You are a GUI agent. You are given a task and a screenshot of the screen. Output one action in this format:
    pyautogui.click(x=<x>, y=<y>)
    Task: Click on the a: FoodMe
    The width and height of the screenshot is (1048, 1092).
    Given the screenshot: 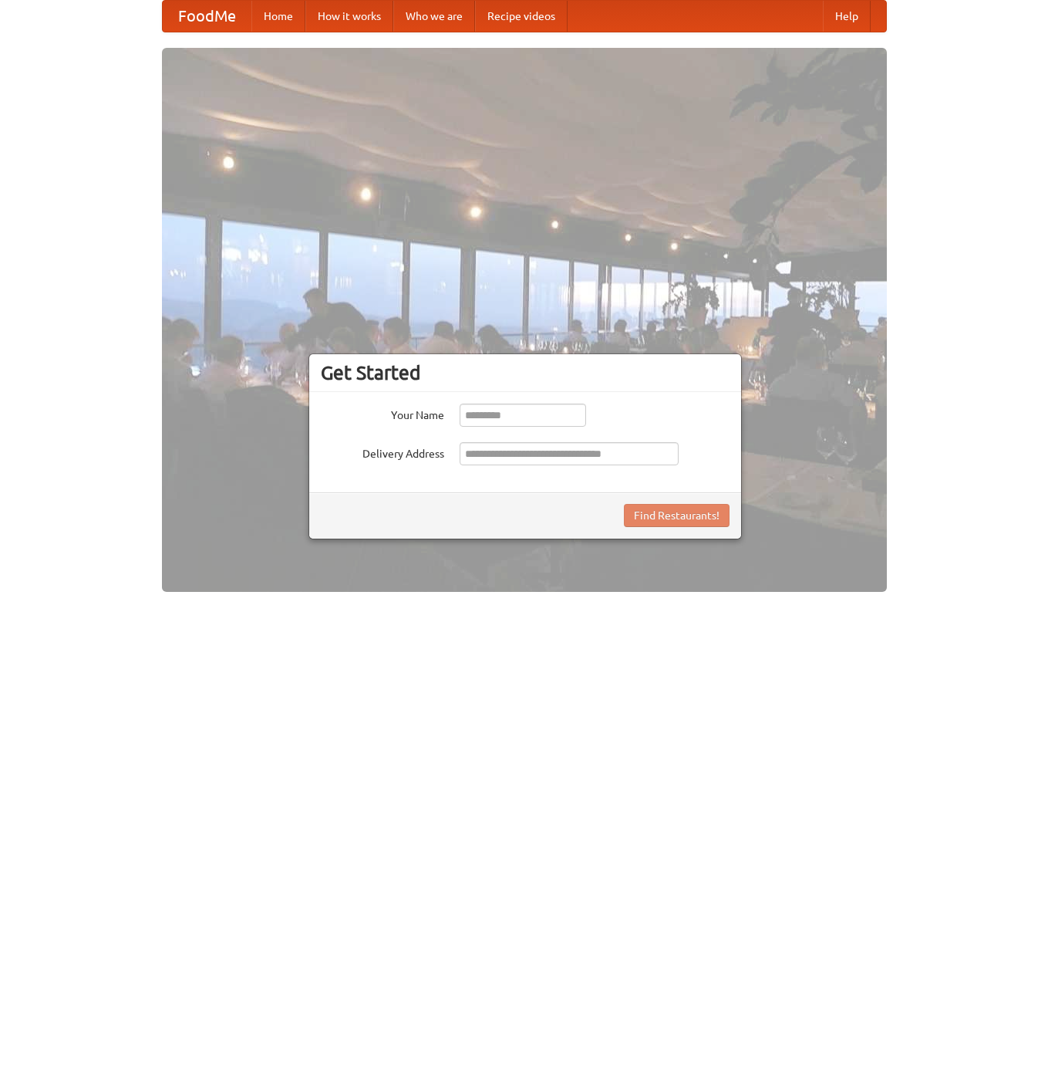 What is the action you would take?
    pyautogui.click(x=207, y=16)
    